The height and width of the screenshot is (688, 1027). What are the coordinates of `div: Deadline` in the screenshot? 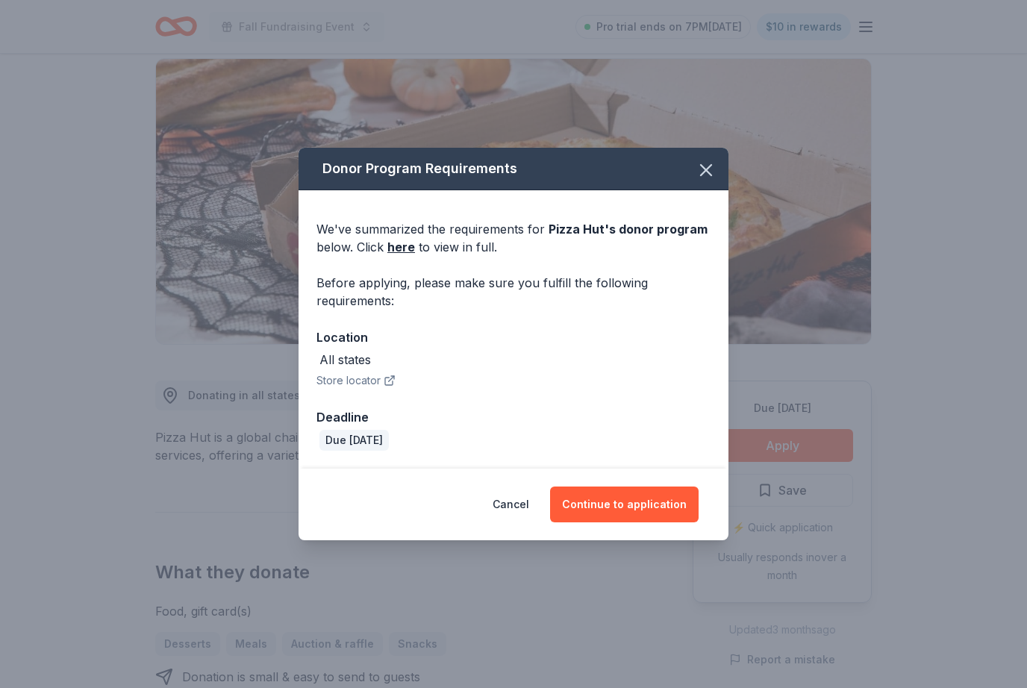 It's located at (514, 417).